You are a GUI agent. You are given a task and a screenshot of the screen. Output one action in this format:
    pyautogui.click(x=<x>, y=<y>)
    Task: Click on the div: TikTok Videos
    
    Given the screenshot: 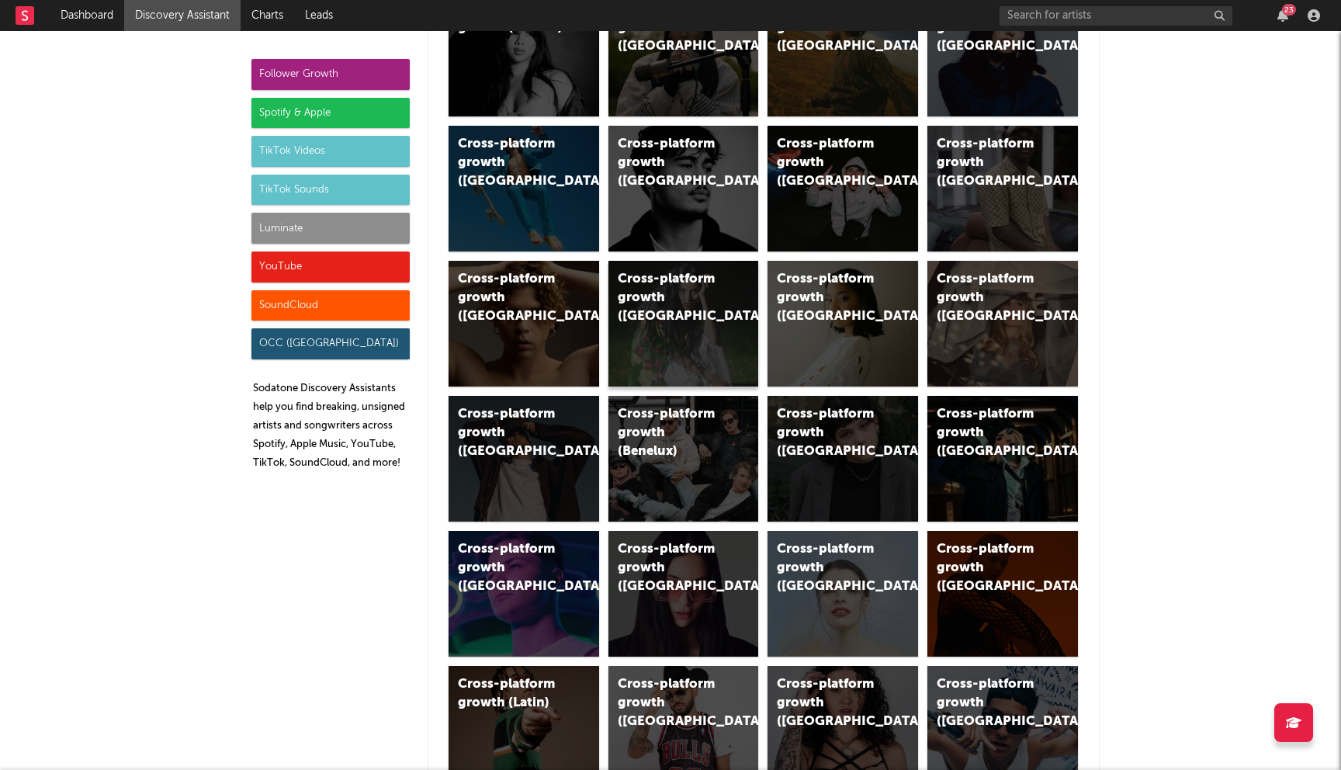 What is the action you would take?
    pyautogui.click(x=331, y=151)
    